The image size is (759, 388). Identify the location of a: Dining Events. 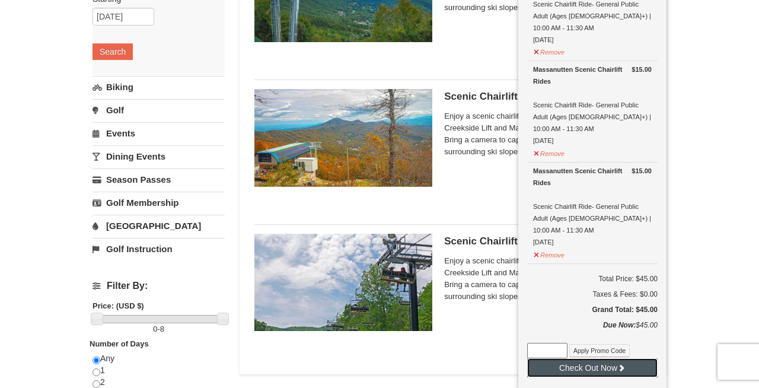
(158, 156).